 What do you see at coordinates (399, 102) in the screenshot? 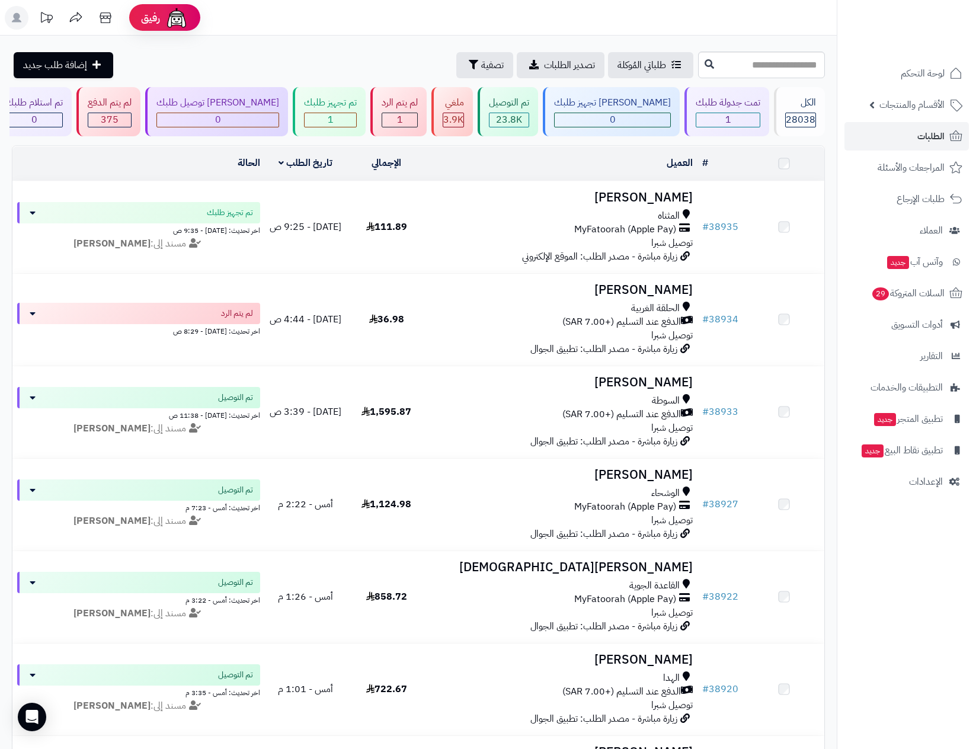
I see `div: لم يتم الرد` at bounding box center [399, 102].